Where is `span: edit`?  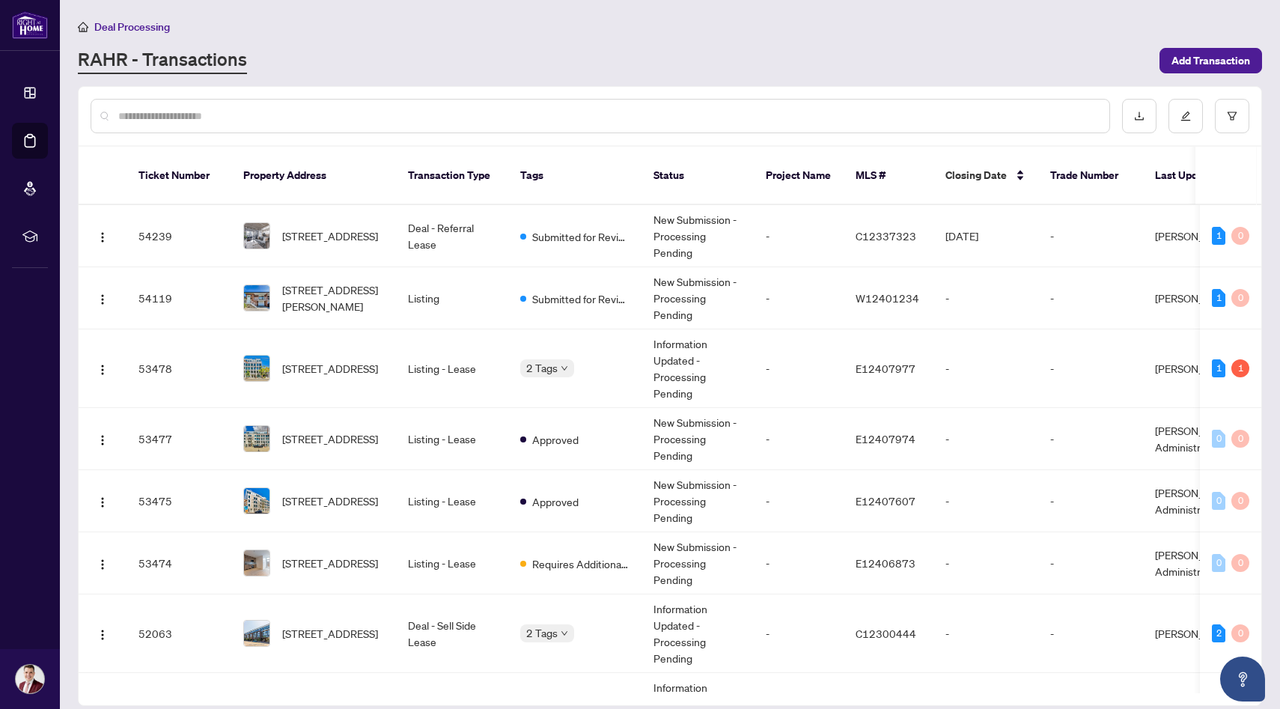 span: edit is located at coordinates (1186, 116).